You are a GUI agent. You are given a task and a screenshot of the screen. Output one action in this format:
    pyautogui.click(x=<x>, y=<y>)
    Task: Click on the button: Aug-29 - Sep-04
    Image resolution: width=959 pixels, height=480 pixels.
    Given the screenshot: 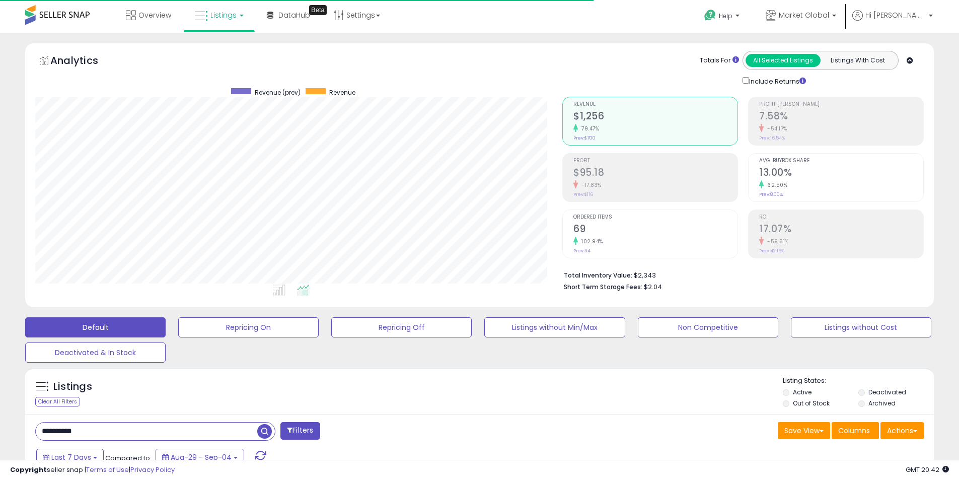 What is the action you would take?
    pyautogui.click(x=200, y=457)
    